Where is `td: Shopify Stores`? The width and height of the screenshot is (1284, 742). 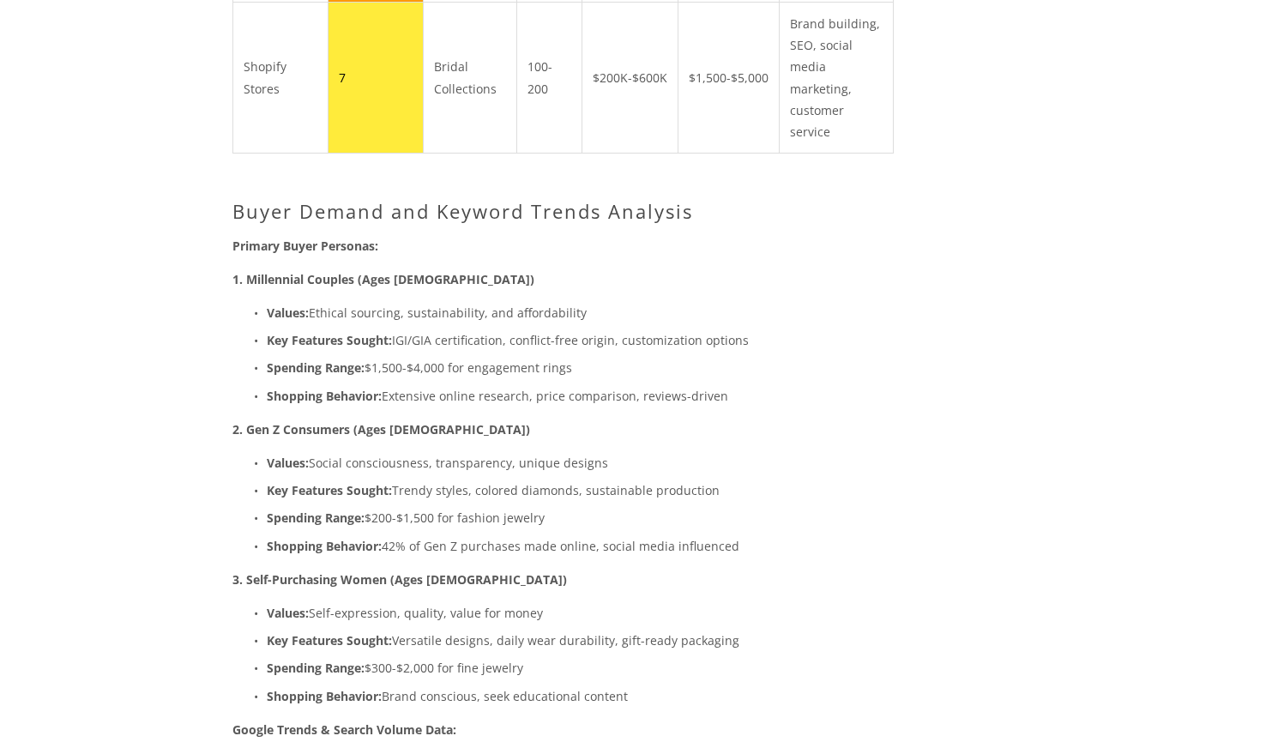
td: Shopify Stores is located at coordinates (280, 77).